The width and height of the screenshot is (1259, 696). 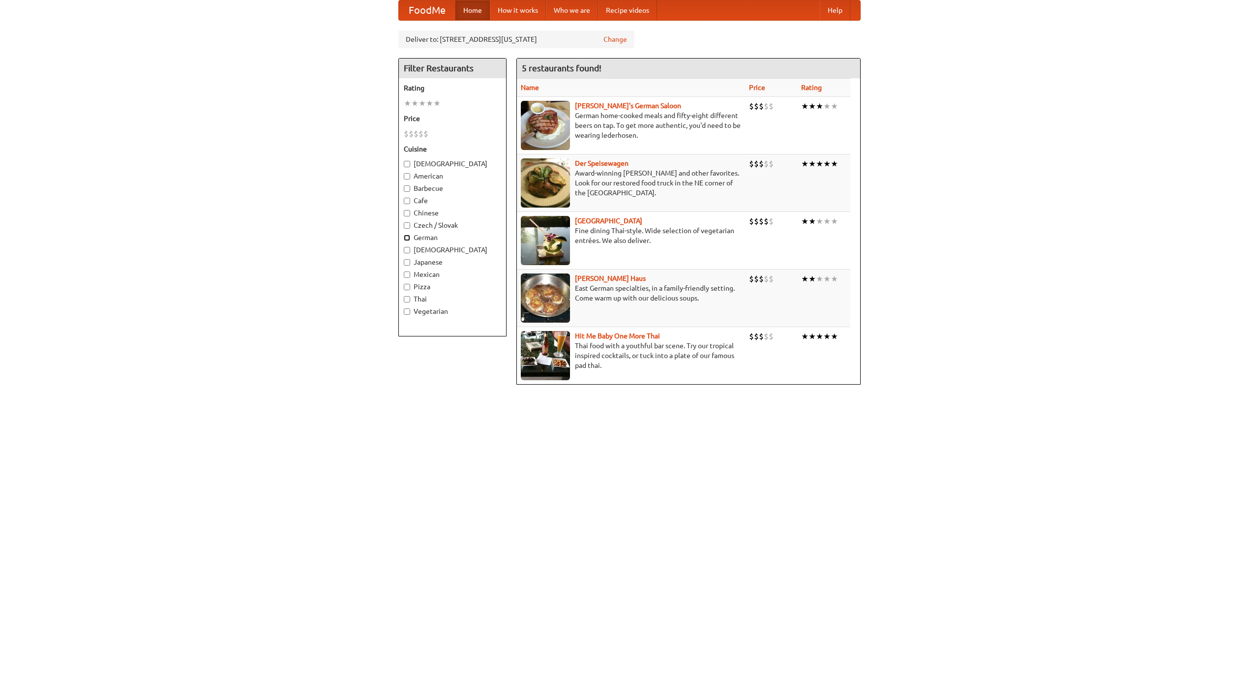 What do you see at coordinates (453, 188) in the screenshot?
I see `label: Barbecue` at bounding box center [453, 188].